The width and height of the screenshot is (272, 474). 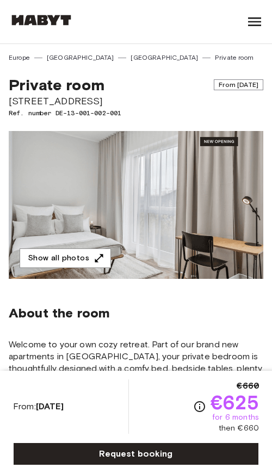 I want to click on svg: Check cost overview for full price breakdown. Please note that discounts apply to new joiners onl..., so click(x=200, y=407).